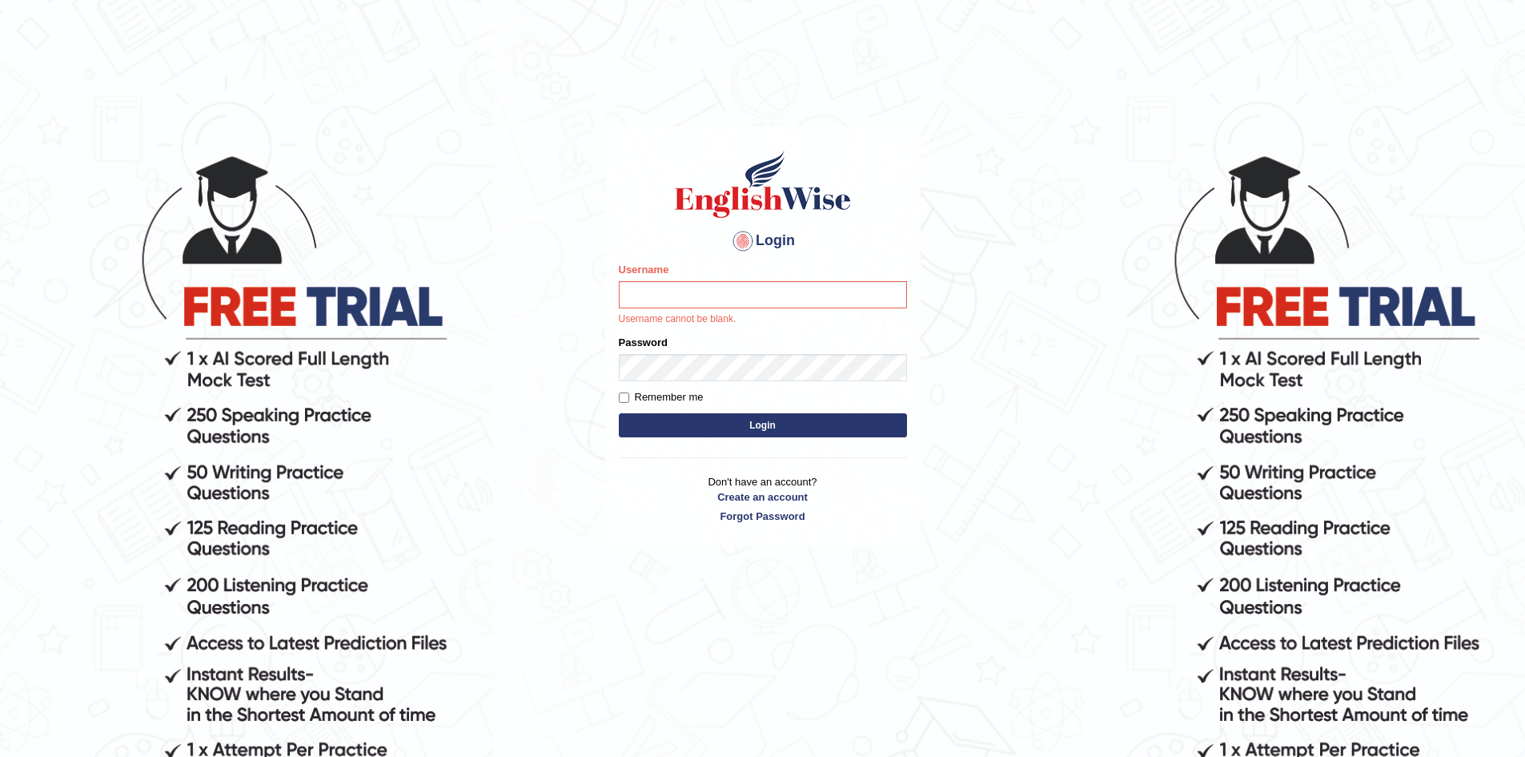 The image size is (1525, 757). What do you see at coordinates (763, 496) in the screenshot?
I see `a: Create an account` at bounding box center [763, 496].